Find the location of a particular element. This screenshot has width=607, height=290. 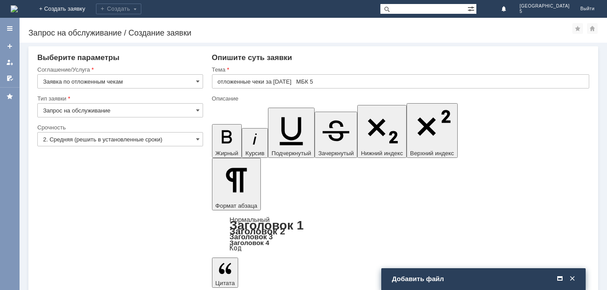

span: Зачеркнутый is located at coordinates (336, 153).